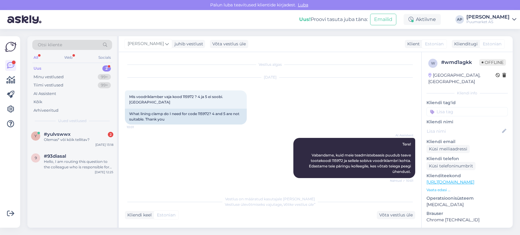 This screenshot has width=520, height=235. I want to click on div: Klienditugi, so click(465, 44).